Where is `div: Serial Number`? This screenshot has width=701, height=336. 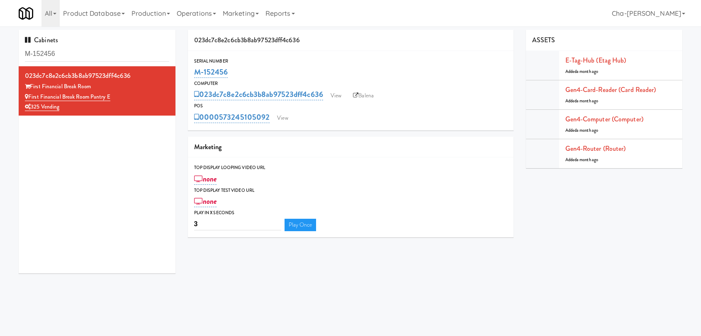
div: Serial Number is located at coordinates (350, 61).